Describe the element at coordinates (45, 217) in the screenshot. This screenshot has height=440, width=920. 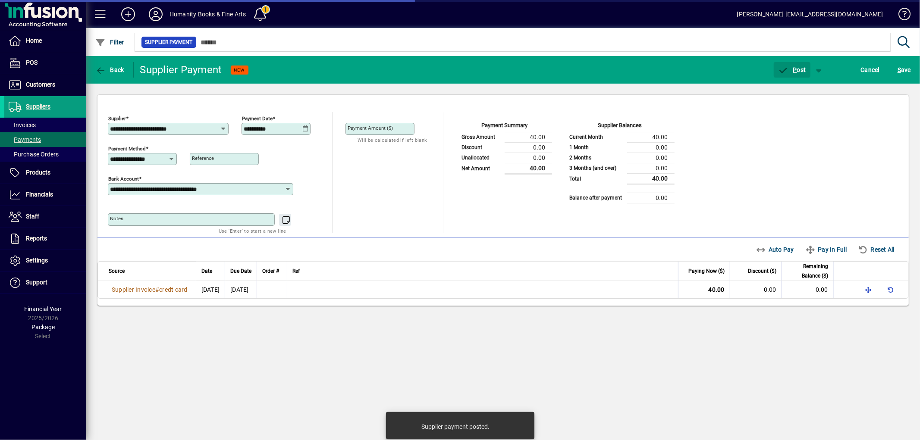
I see `a: Staff` at that location.